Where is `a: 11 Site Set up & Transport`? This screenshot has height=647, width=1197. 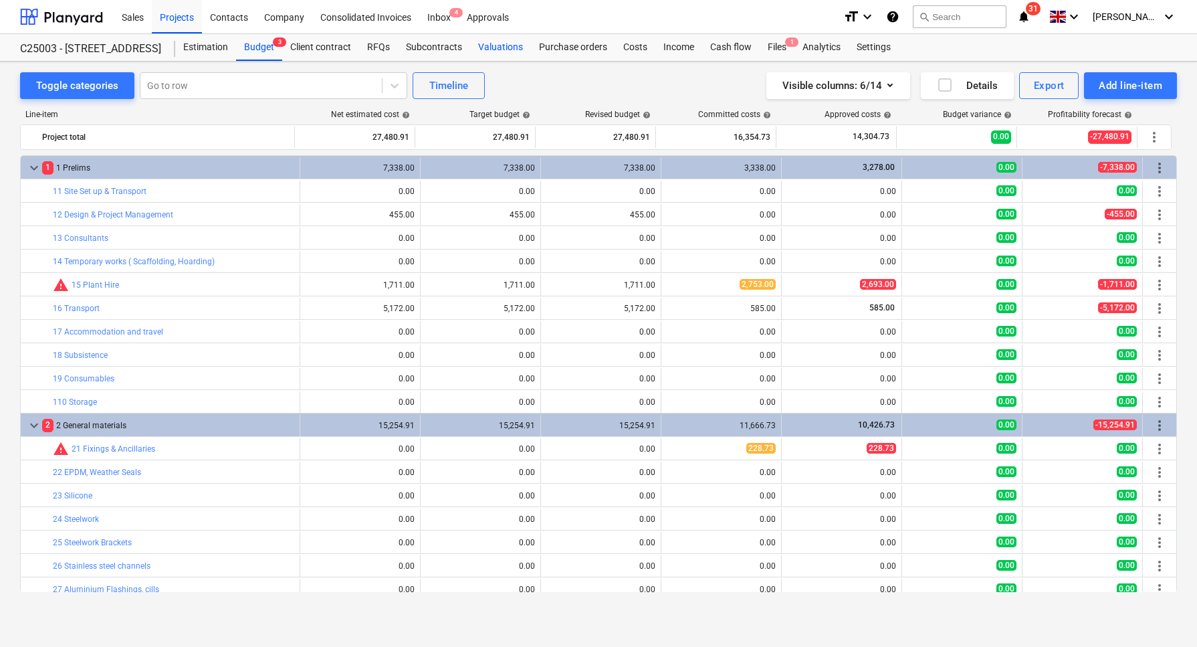
a: 11 Site Set up & Transport is located at coordinates (100, 191).